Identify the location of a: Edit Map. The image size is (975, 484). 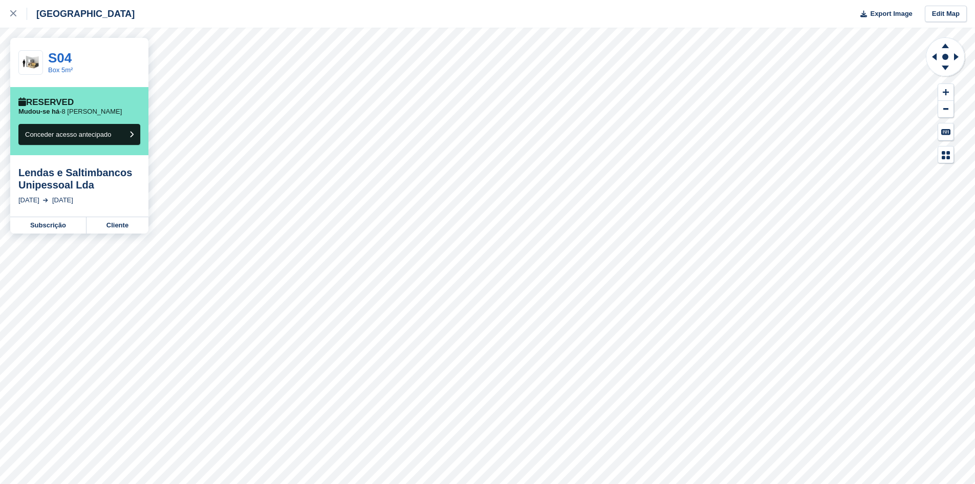
(946, 14).